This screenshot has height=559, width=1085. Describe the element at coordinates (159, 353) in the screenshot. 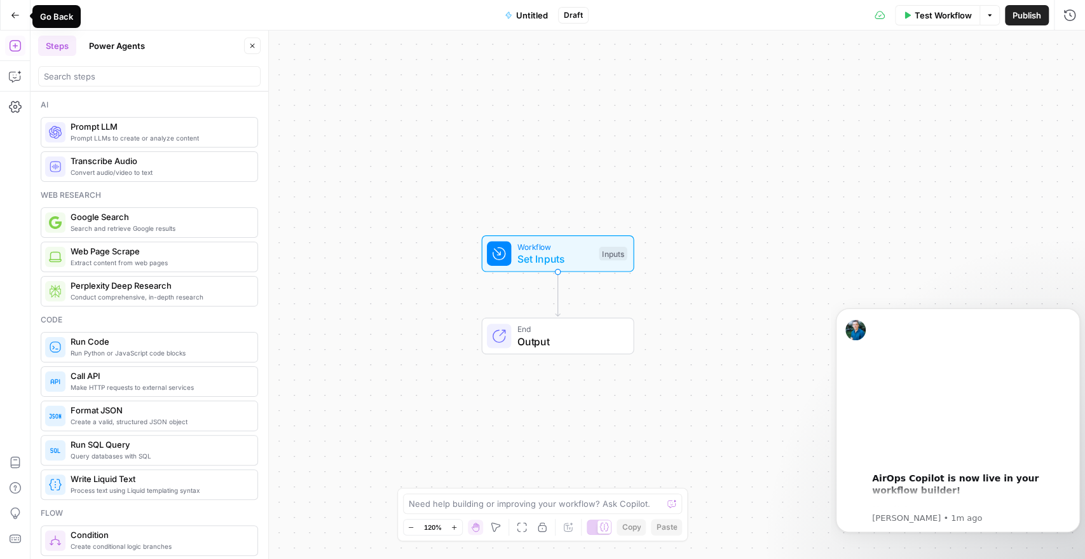

I see `span: Run Python or JavaScript code blocks` at that location.